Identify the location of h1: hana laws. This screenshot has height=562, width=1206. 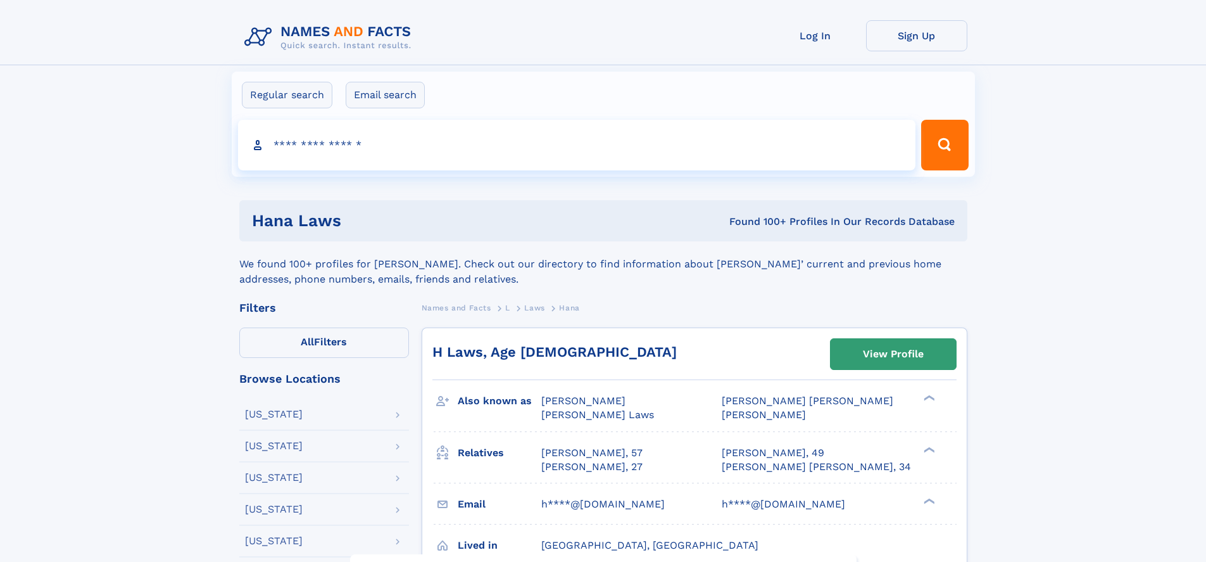
(394, 220).